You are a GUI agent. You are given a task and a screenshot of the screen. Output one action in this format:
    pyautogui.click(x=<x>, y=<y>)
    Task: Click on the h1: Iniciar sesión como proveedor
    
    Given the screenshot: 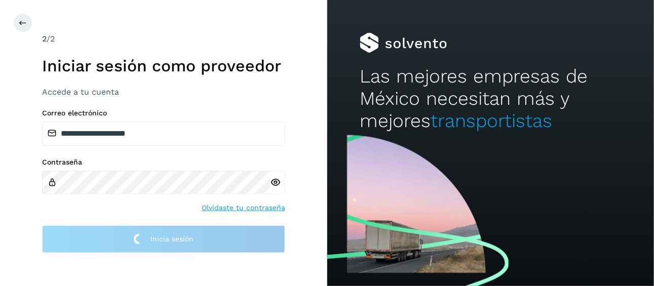 What is the action you would take?
    pyautogui.click(x=164, y=66)
    